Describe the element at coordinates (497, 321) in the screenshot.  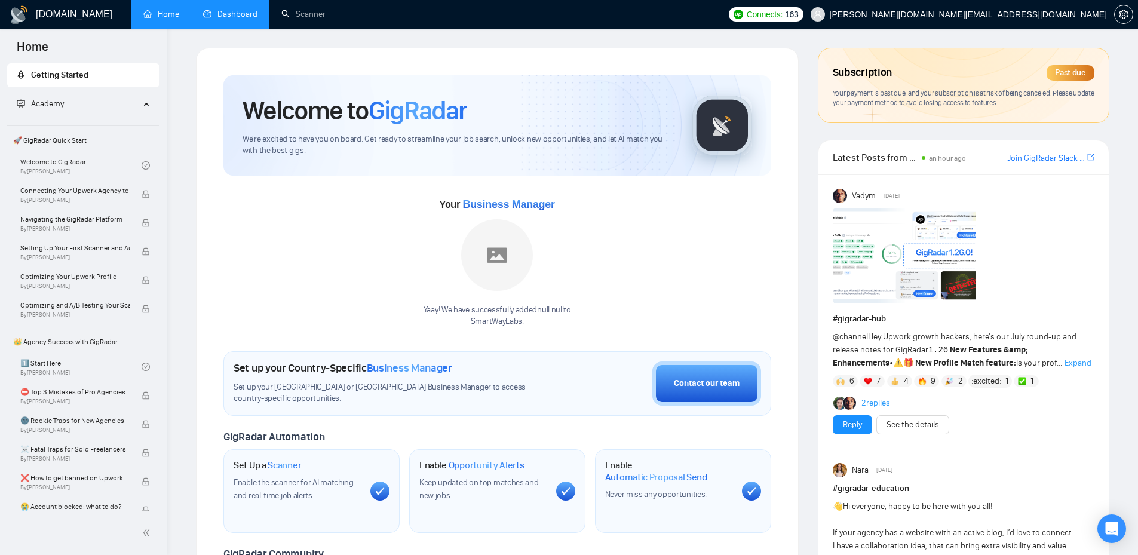
I see `p: SmartWayLabs .` at that location.